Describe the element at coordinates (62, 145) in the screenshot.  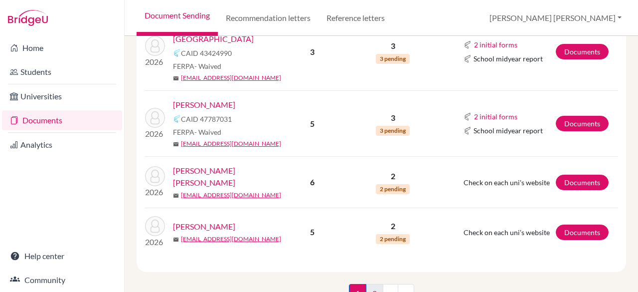
I see `a: Analytics` at that location.